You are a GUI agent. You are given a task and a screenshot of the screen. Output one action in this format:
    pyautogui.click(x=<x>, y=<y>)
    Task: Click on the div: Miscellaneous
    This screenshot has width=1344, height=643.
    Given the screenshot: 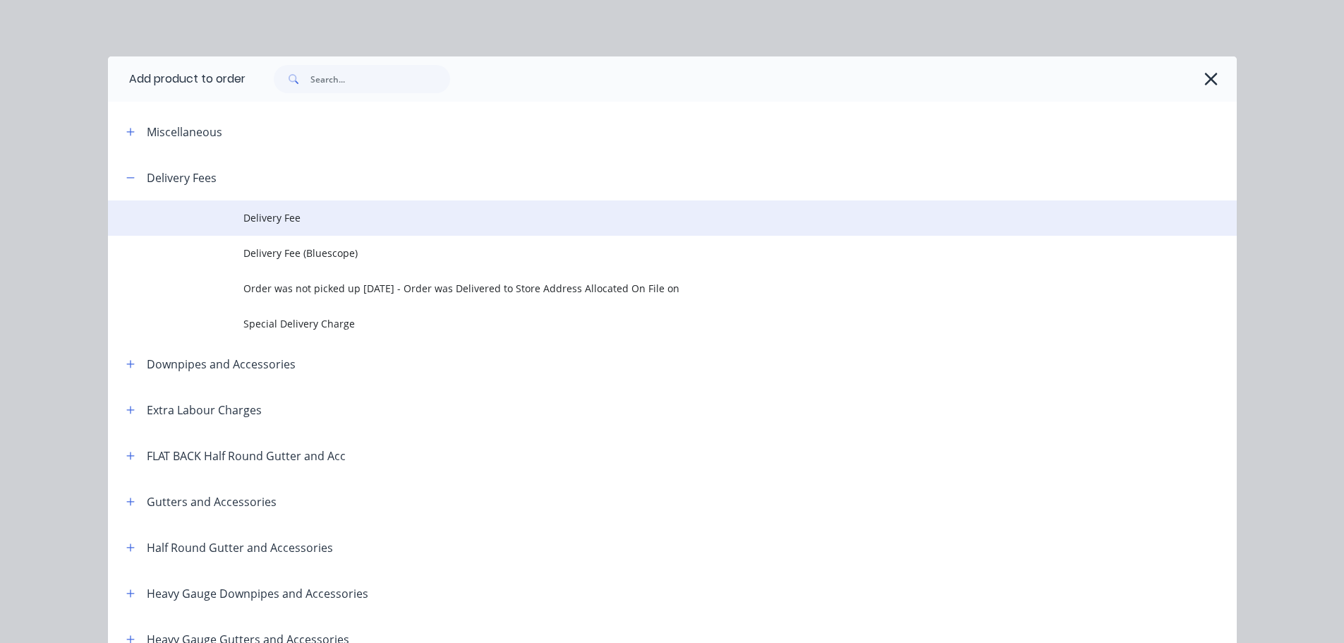 What is the action you would take?
    pyautogui.click(x=184, y=132)
    